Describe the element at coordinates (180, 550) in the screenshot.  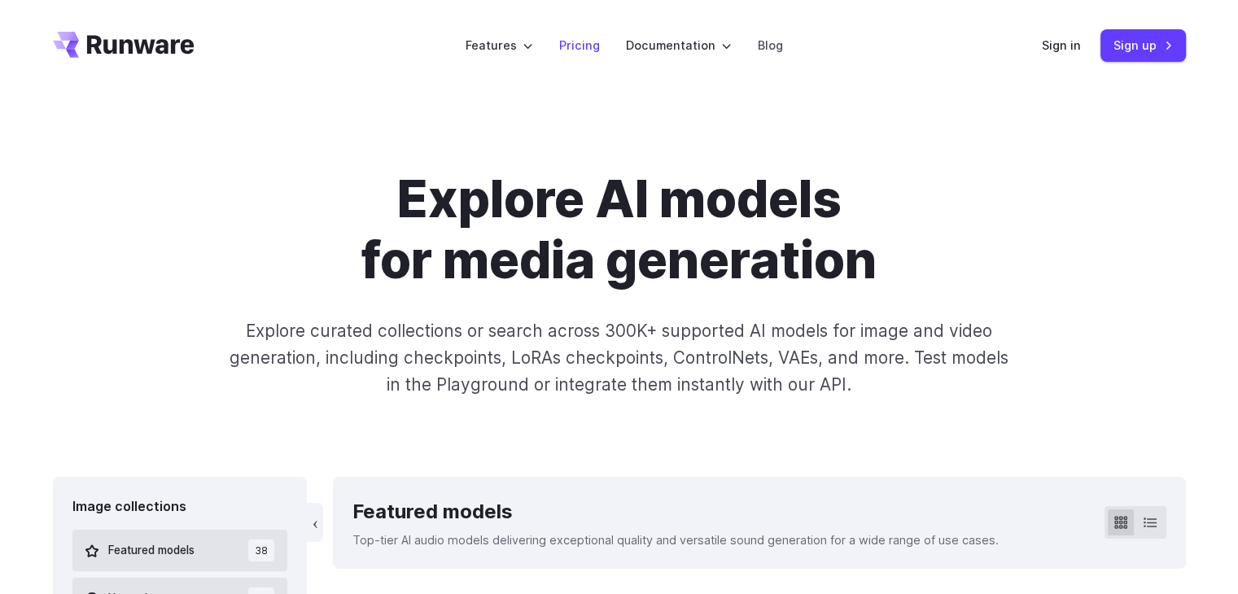
I see `button: Featured models 38` at that location.